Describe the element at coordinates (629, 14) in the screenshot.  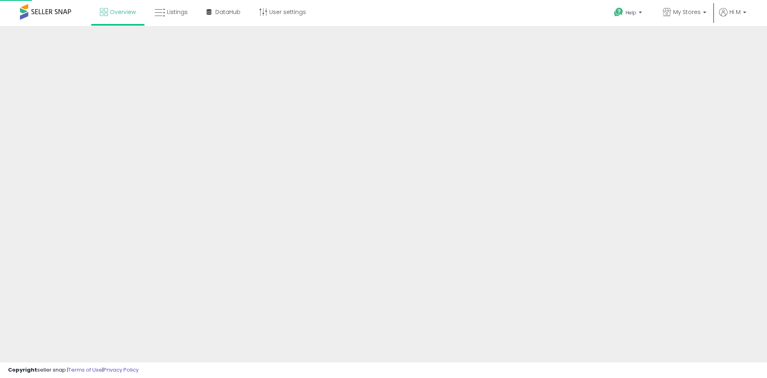
I see `a: Help` at that location.